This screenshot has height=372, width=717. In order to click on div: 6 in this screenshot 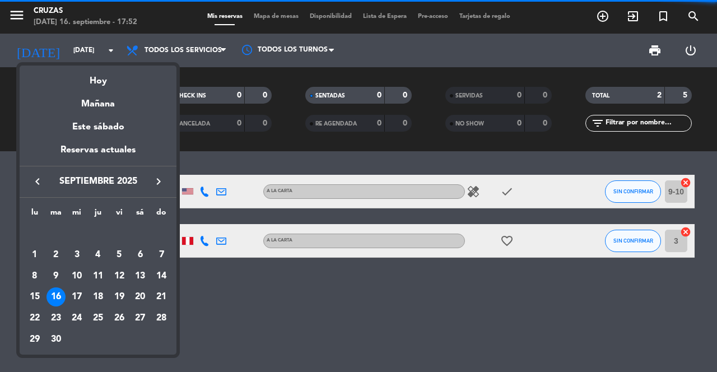, I will do `click(140, 255)`.